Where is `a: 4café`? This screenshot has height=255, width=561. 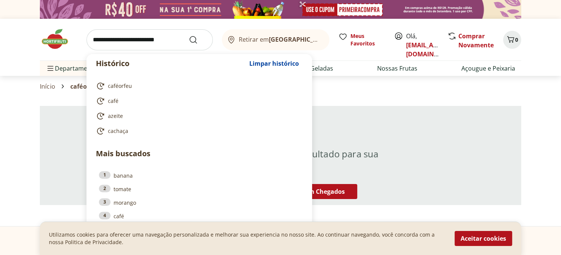 a: 4café is located at coordinates (199, 216).